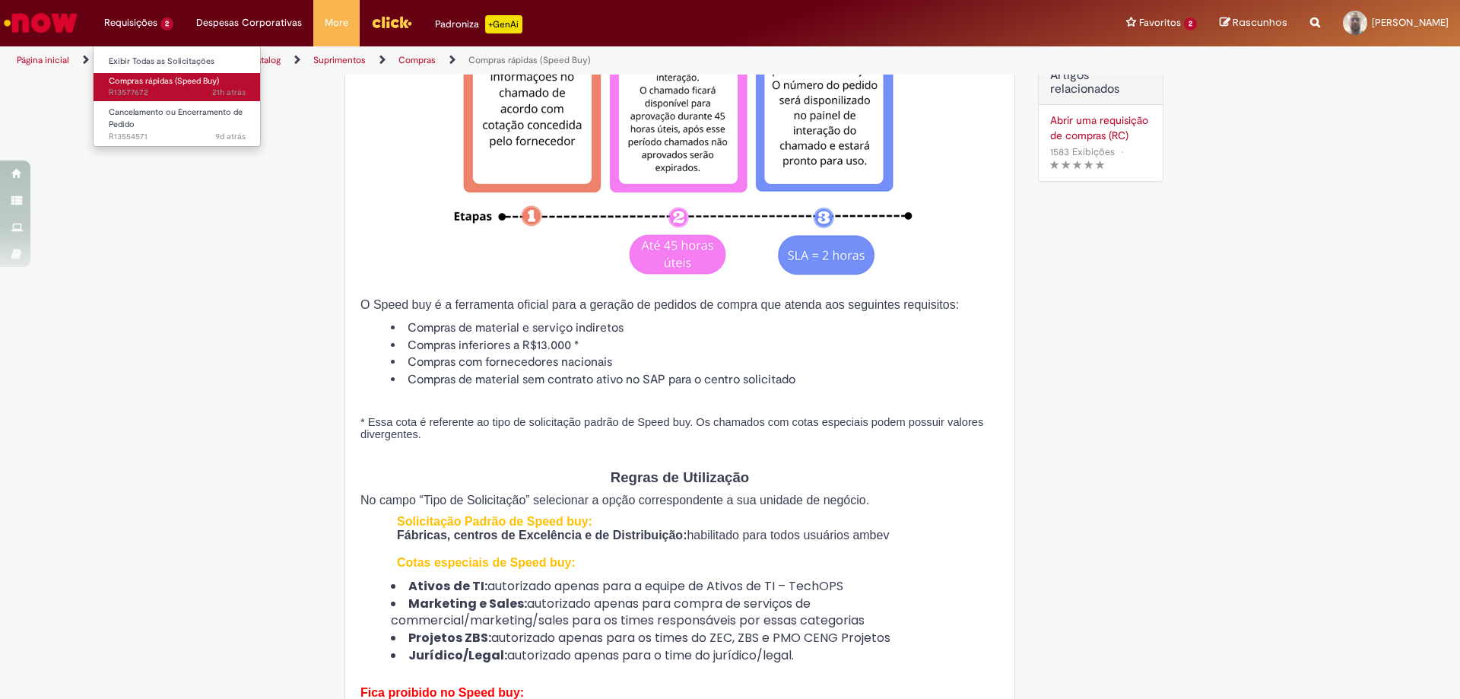 The width and height of the screenshot is (1460, 699). What do you see at coordinates (627, 612) in the screenshot?
I see `span: autorizado apenas para compra de serviços de commercial/marketing/sales para os times responsávei...` at bounding box center [627, 612].